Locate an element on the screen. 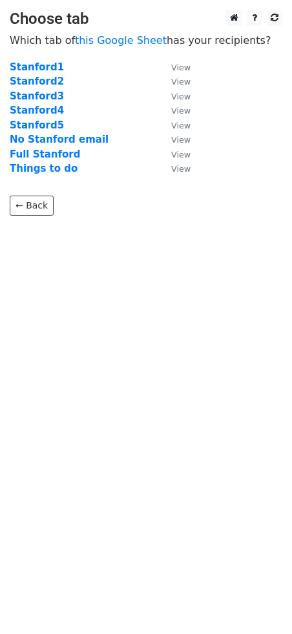 This screenshot has width=292, height=634. a: Stanford3 is located at coordinates (37, 96).